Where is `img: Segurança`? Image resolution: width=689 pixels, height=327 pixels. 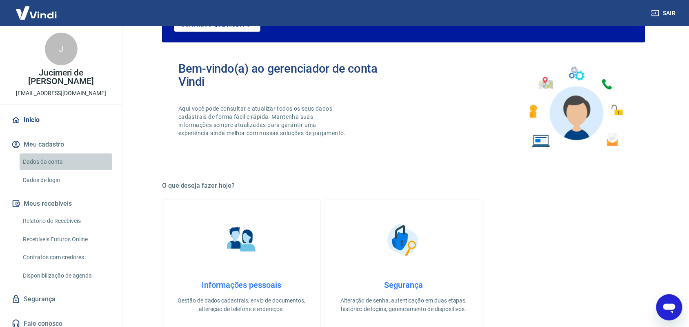 img: Segurança is located at coordinates (404, 240).